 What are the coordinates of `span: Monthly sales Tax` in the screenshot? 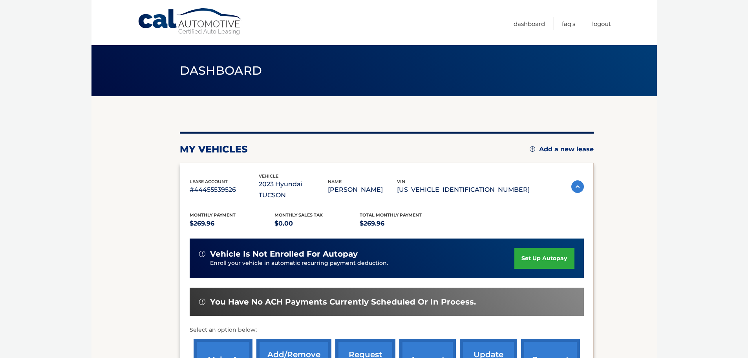 It's located at (299, 215).